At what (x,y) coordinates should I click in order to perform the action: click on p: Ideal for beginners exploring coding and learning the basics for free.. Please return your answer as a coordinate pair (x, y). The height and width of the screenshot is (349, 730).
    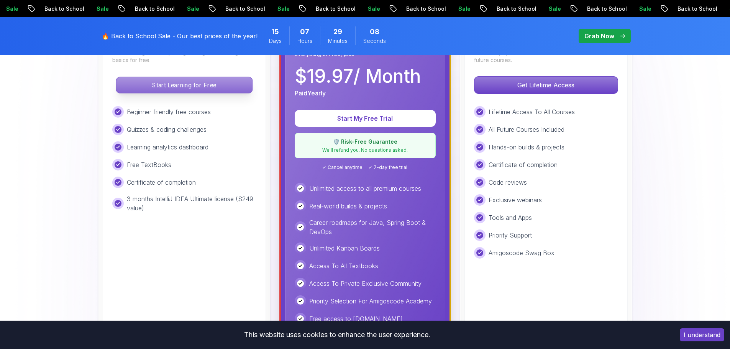
    Looking at the image, I should click on (184, 56).